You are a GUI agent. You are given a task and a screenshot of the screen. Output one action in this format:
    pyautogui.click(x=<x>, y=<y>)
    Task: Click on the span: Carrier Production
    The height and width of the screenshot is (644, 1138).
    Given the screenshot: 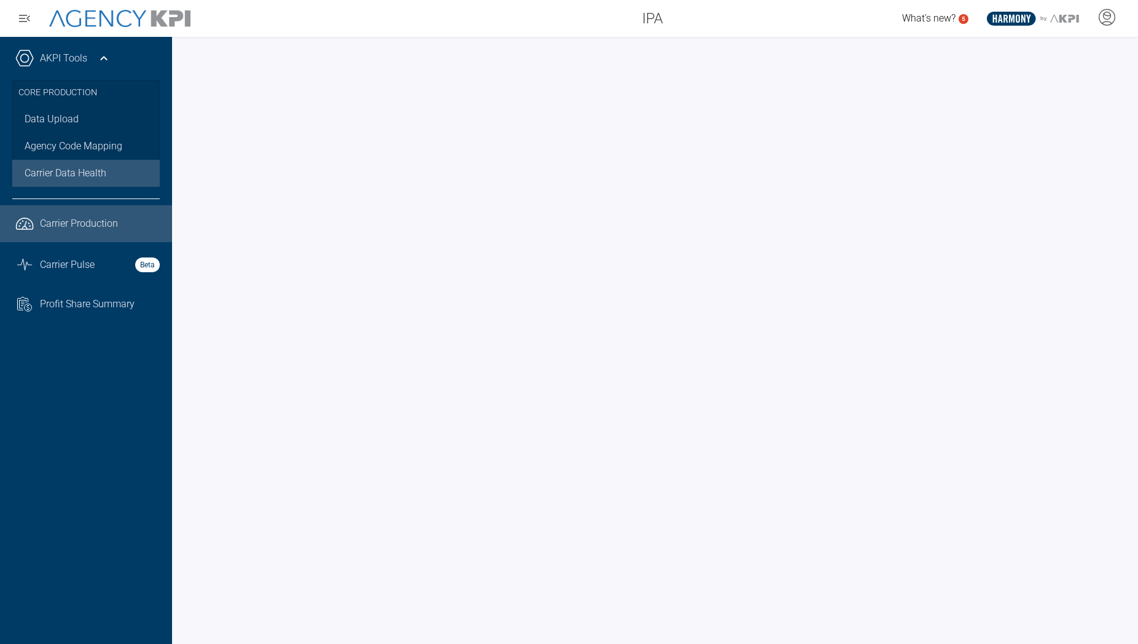 What is the action you would take?
    pyautogui.click(x=79, y=224)
    